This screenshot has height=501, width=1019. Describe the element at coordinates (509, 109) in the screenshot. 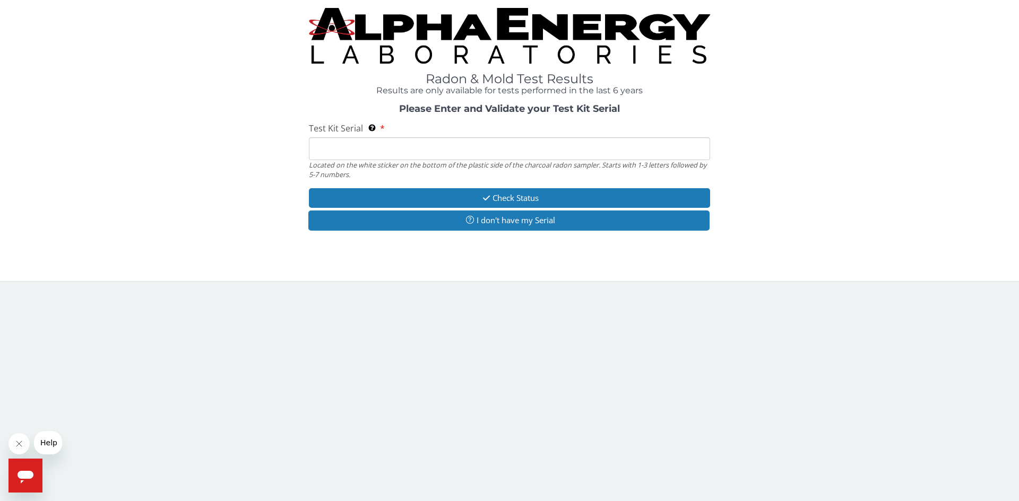

I see `strong: Please Enter and Validate your Test Kit Serial` at that location.